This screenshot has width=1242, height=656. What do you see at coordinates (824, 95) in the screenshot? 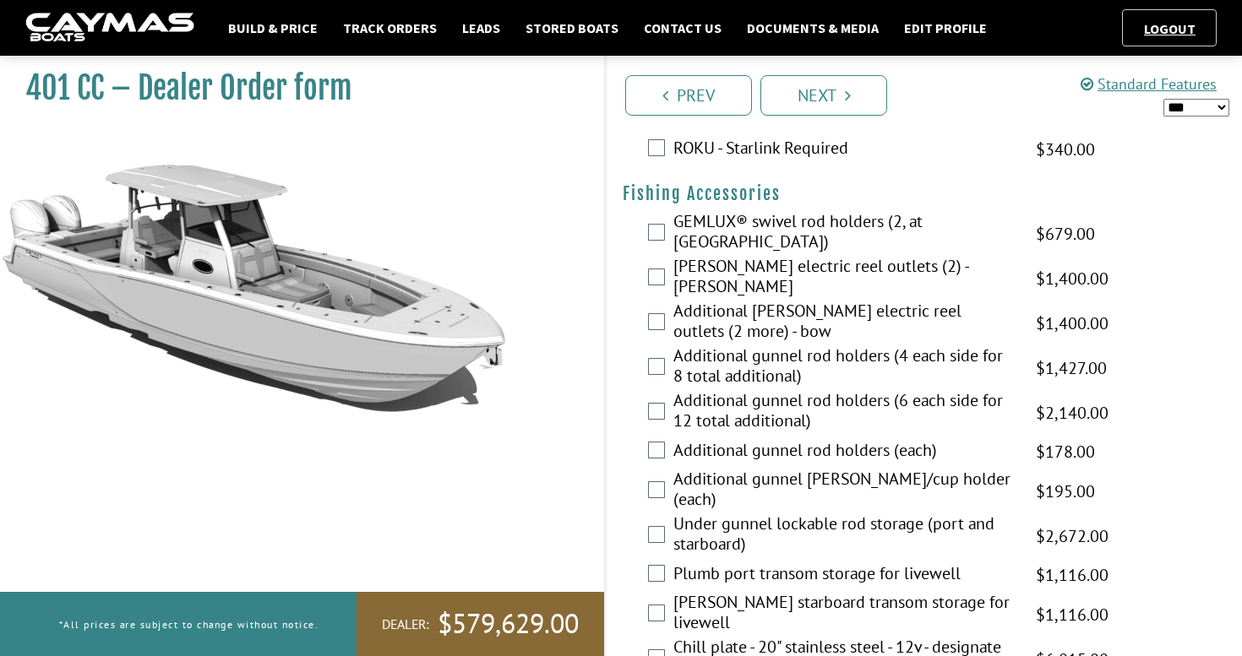
I see `a: Next` at bounding box center [824, 95].